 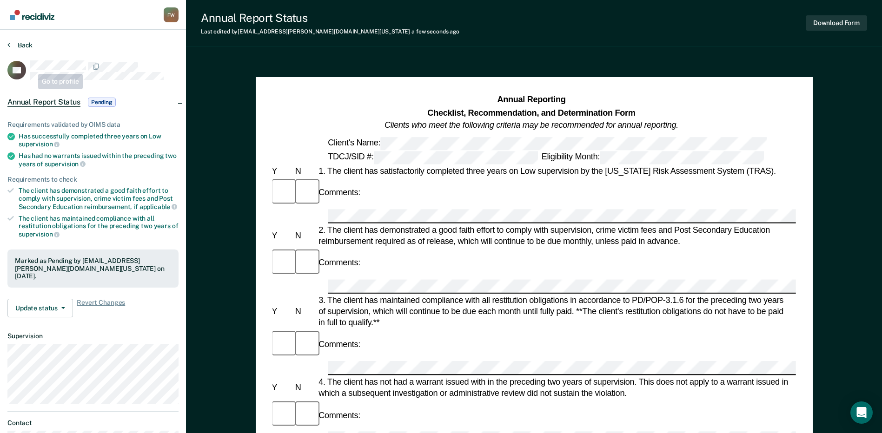 What do you see at coordinates (547, 143) in the screenshot?
I see `div: Client's Name:` at bounding box center [547, 143].